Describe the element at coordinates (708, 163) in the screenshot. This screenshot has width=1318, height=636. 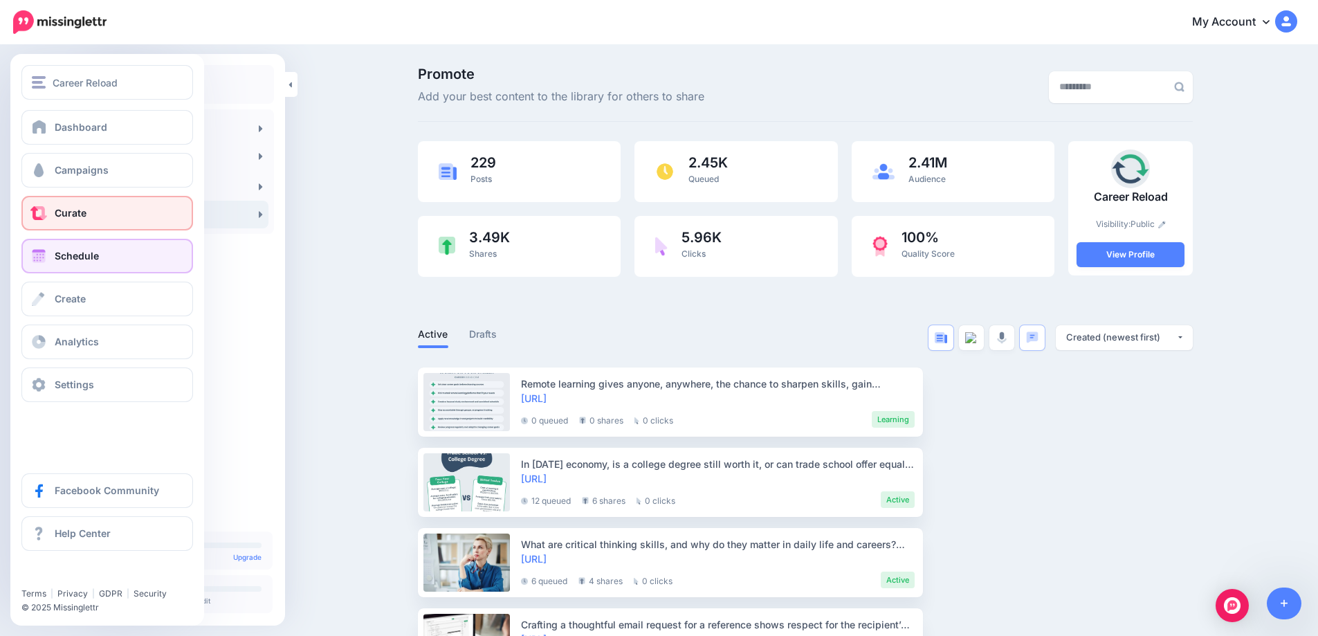
I see `span: 2.45K` at that location.